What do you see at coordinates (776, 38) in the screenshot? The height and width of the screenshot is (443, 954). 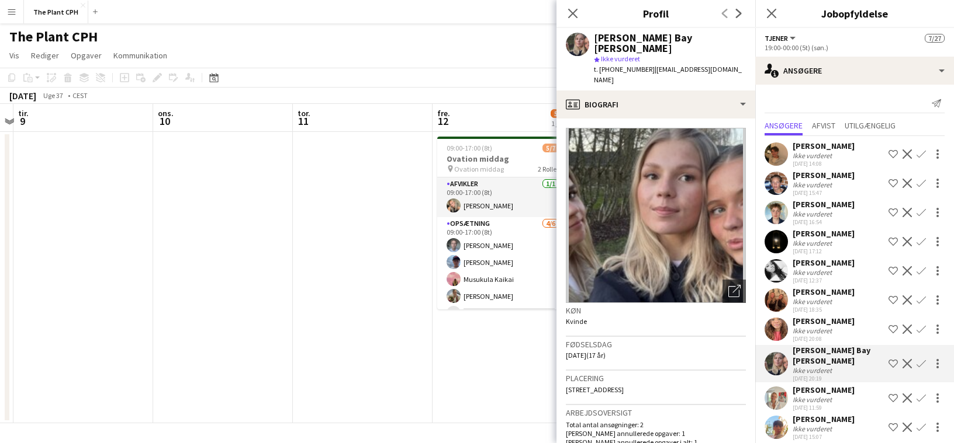 I see `span: Tjener` at bounding box center [776, 38].